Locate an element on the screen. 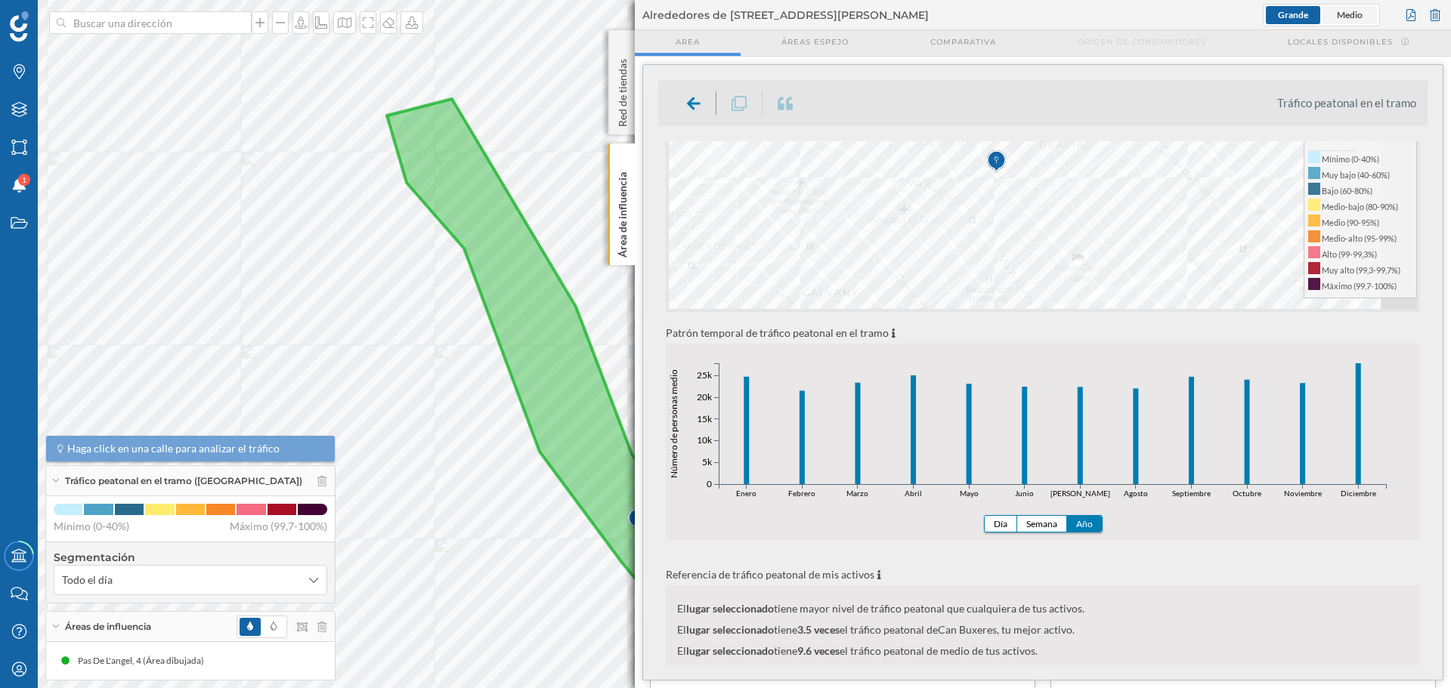 This screenshot has width=1451, height=688. span: Mínimo (0-40%) is located at coordinates (91, 527).